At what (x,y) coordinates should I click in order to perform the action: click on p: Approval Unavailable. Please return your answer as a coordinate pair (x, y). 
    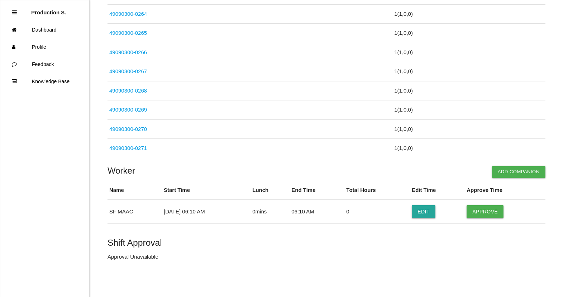
    Looking at the image, I should click on (326, 256).